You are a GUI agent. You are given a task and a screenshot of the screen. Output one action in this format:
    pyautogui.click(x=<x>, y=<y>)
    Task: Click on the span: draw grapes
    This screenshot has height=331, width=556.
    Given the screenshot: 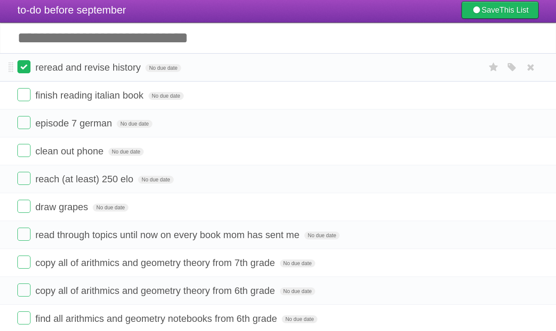 What is the action you would take?
    pyautogui.click(x=63, y=207)
    